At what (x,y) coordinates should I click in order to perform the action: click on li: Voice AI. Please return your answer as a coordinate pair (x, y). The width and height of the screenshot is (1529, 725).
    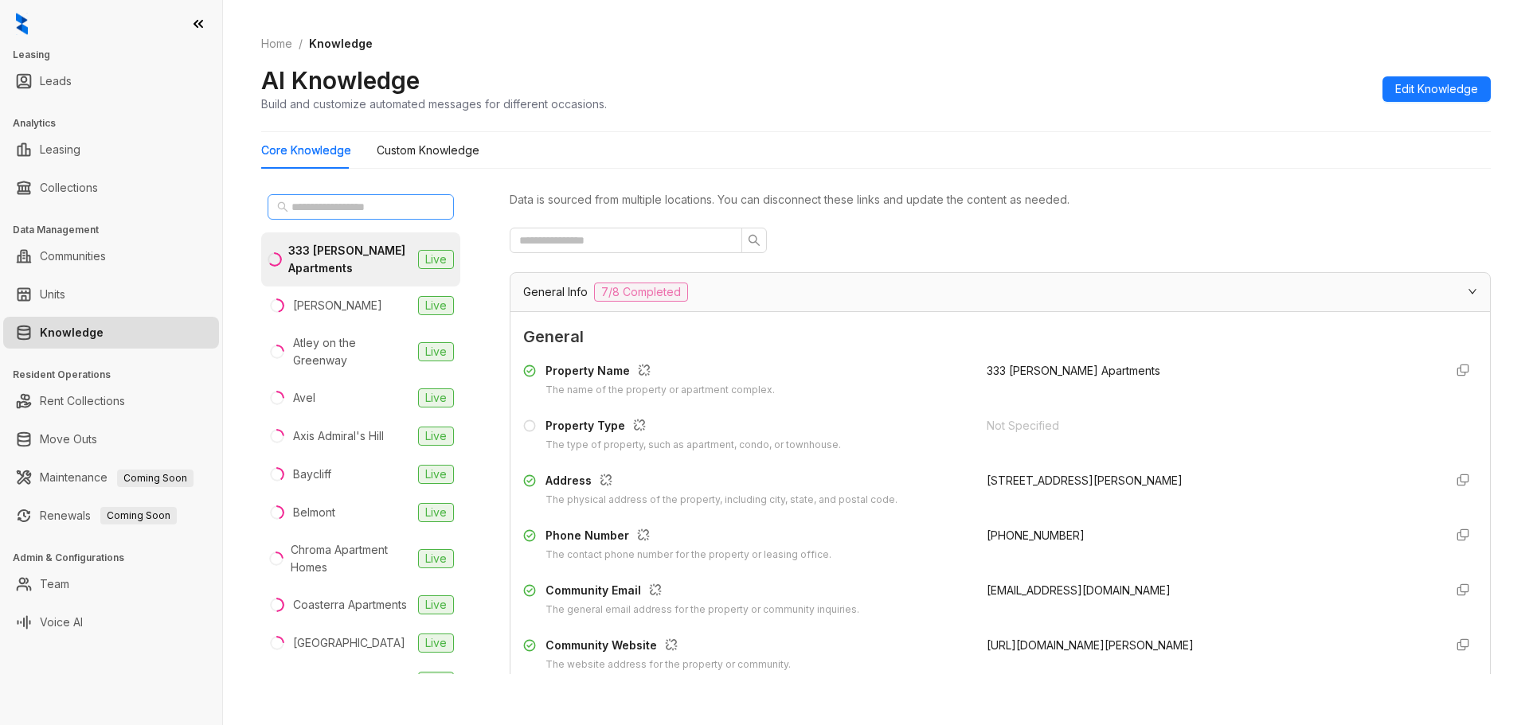
    Looking at the image, I should click on (111, 623).